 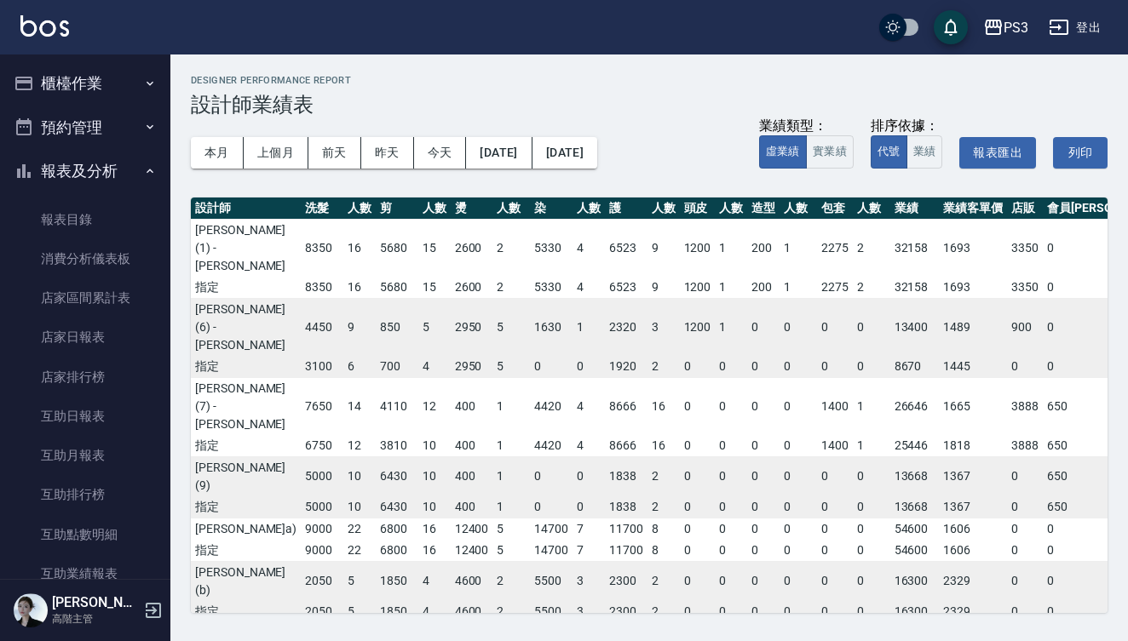 What do you see at coordinates (973, 406) in the screenshot?
I see `td: 1665` at bounding box center [973, 406].